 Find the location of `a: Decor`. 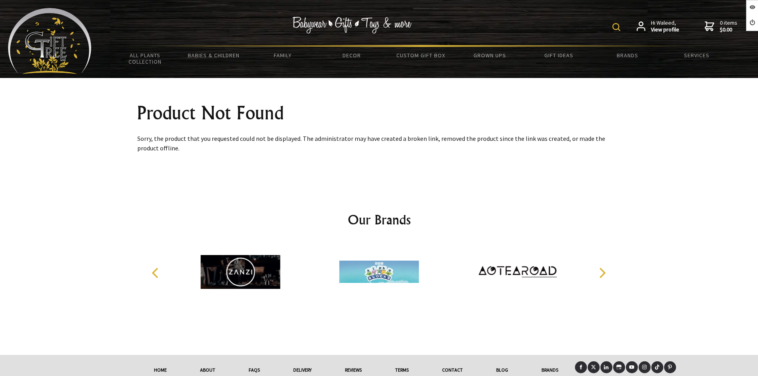

a: Decor is located at coordinates (351, 55).